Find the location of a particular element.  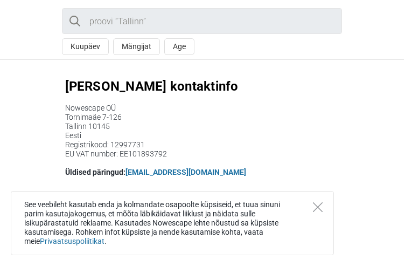

div: See veebileht kasutab enda ja kolmandate osapoolte küpsiseid, et tuua sinuni parim kasutajakogemu... is located at coordinates (172, 222).